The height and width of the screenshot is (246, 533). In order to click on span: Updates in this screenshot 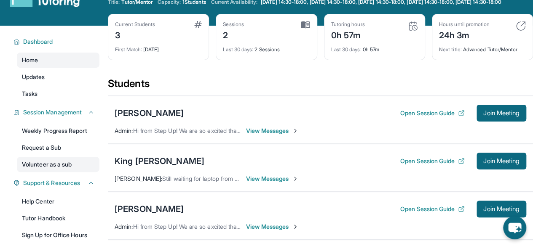, I will do `click(33, 77)`.